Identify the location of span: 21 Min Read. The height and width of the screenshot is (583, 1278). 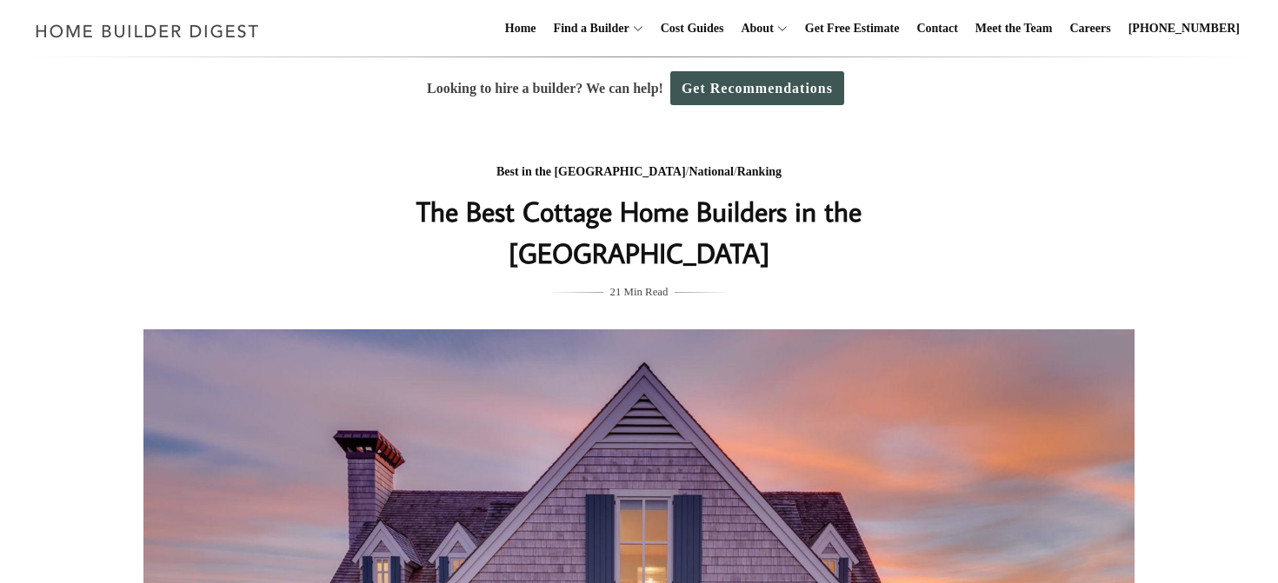
(639, 292).